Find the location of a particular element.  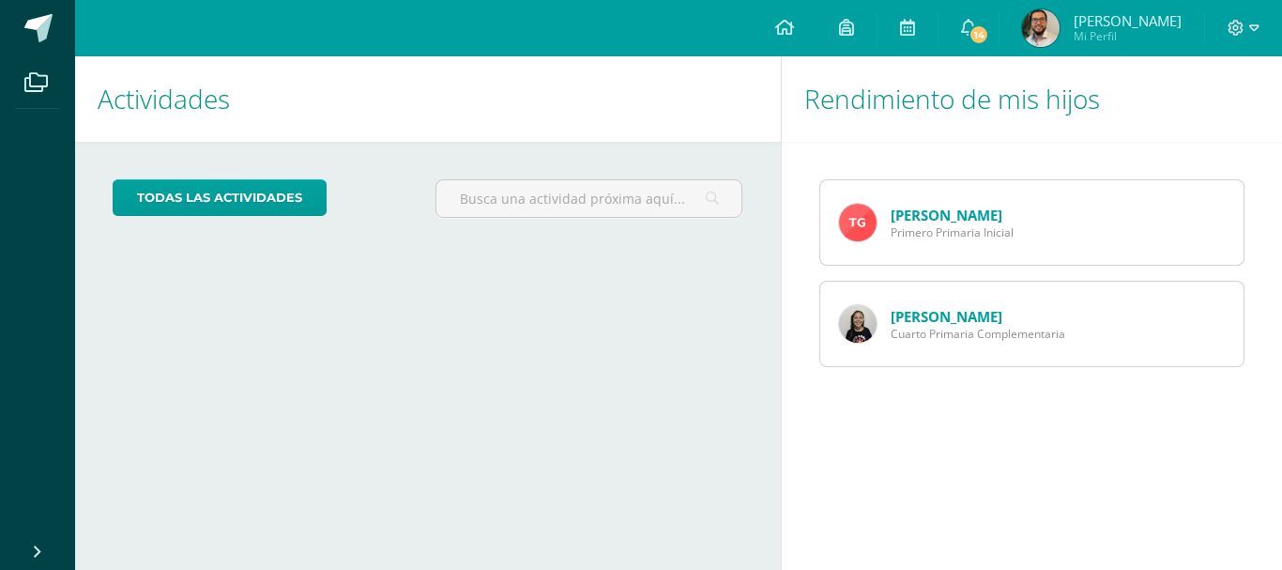

span: 14 is located at coordinates (979, 35).